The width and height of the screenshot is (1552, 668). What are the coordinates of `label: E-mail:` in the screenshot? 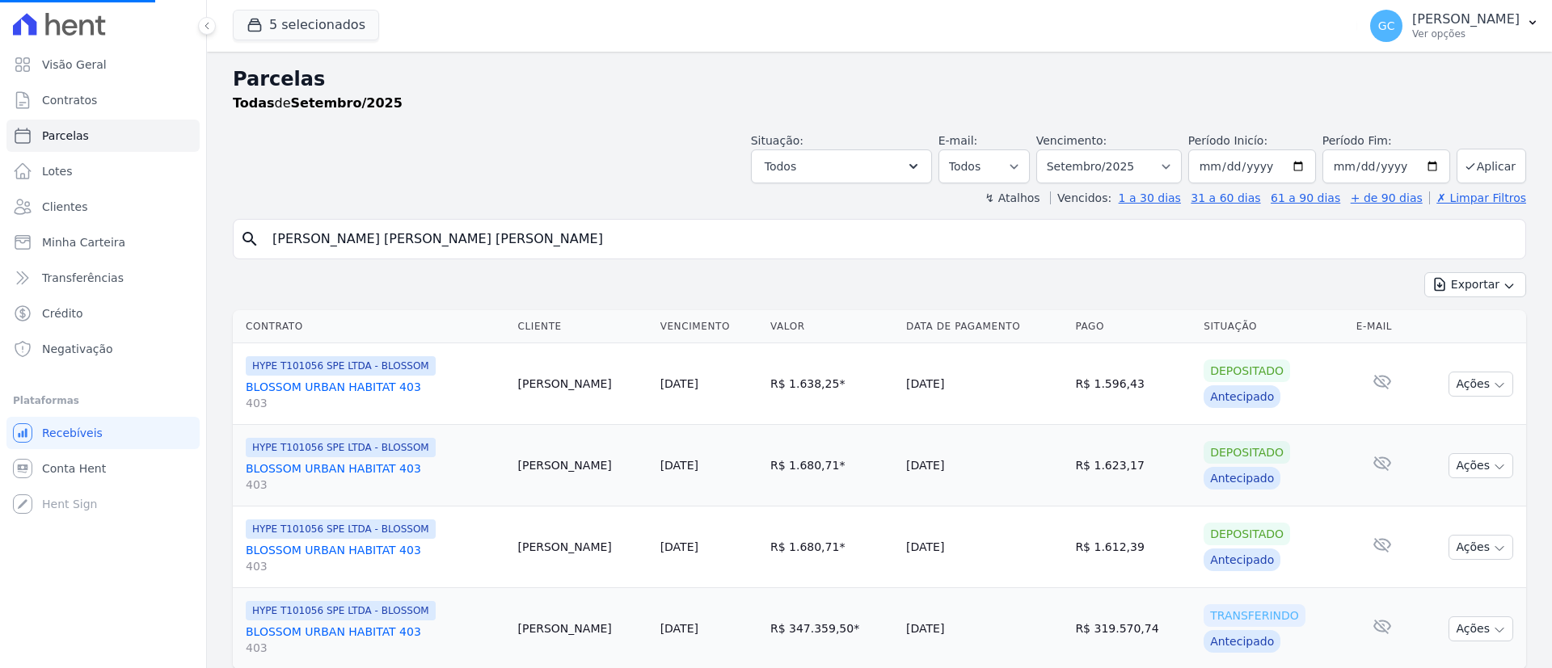 It's located at (958, 141).